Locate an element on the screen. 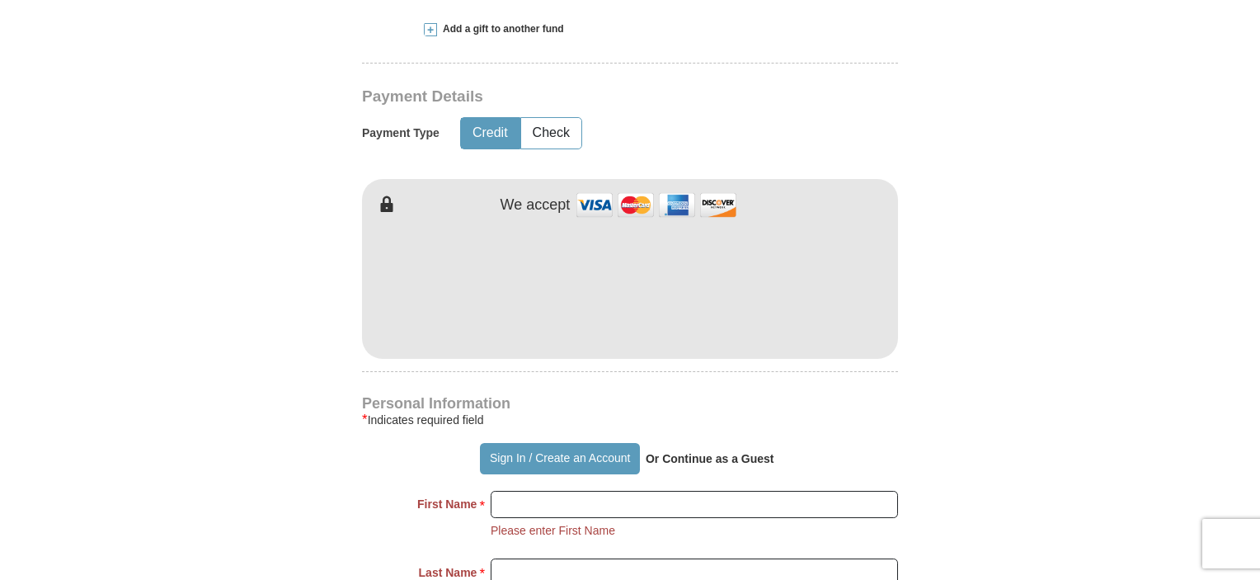 The image size is (1260, 580). li: Please enter First Name is located at coordinates (553, 530).